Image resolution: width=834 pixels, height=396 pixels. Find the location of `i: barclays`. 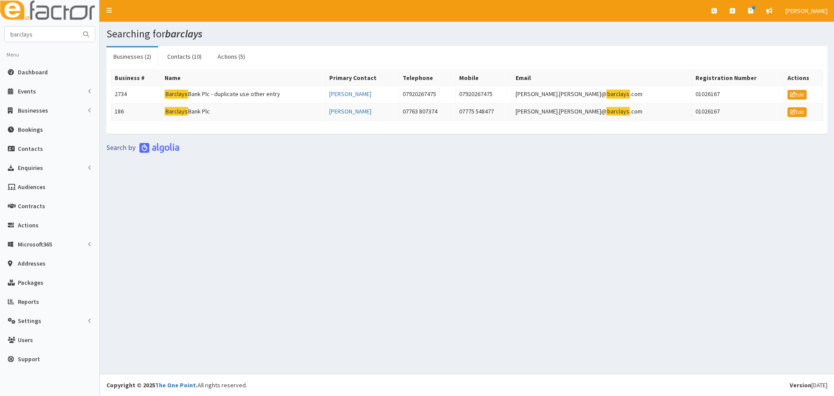

i: barclays is located at coordinates (184, 33).